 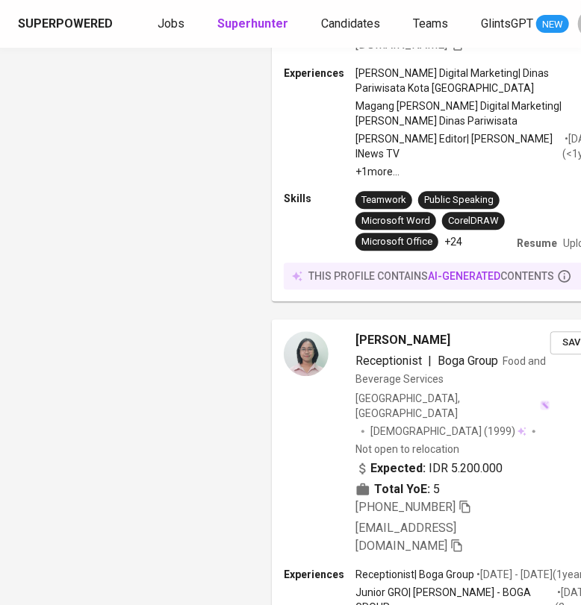 What do you see at coordinates (552, 25) in the screenshot?
I see `span: NEW` at bounding box center [552, 25].